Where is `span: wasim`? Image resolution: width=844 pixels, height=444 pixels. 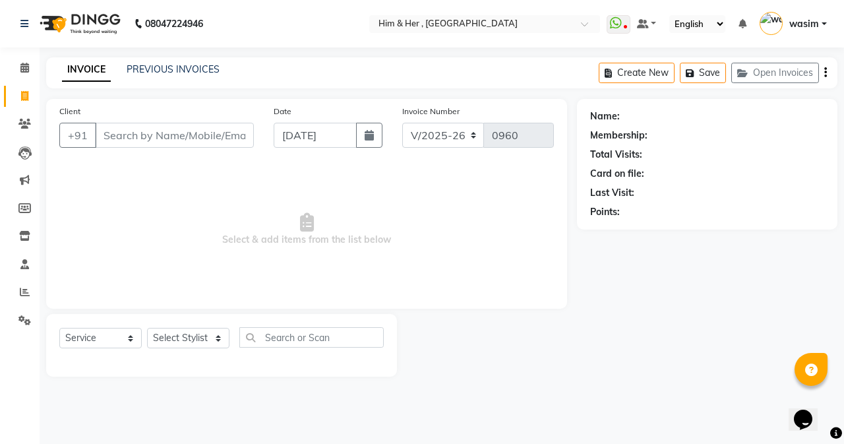
span: wasim is located at coordinates (803, 24).